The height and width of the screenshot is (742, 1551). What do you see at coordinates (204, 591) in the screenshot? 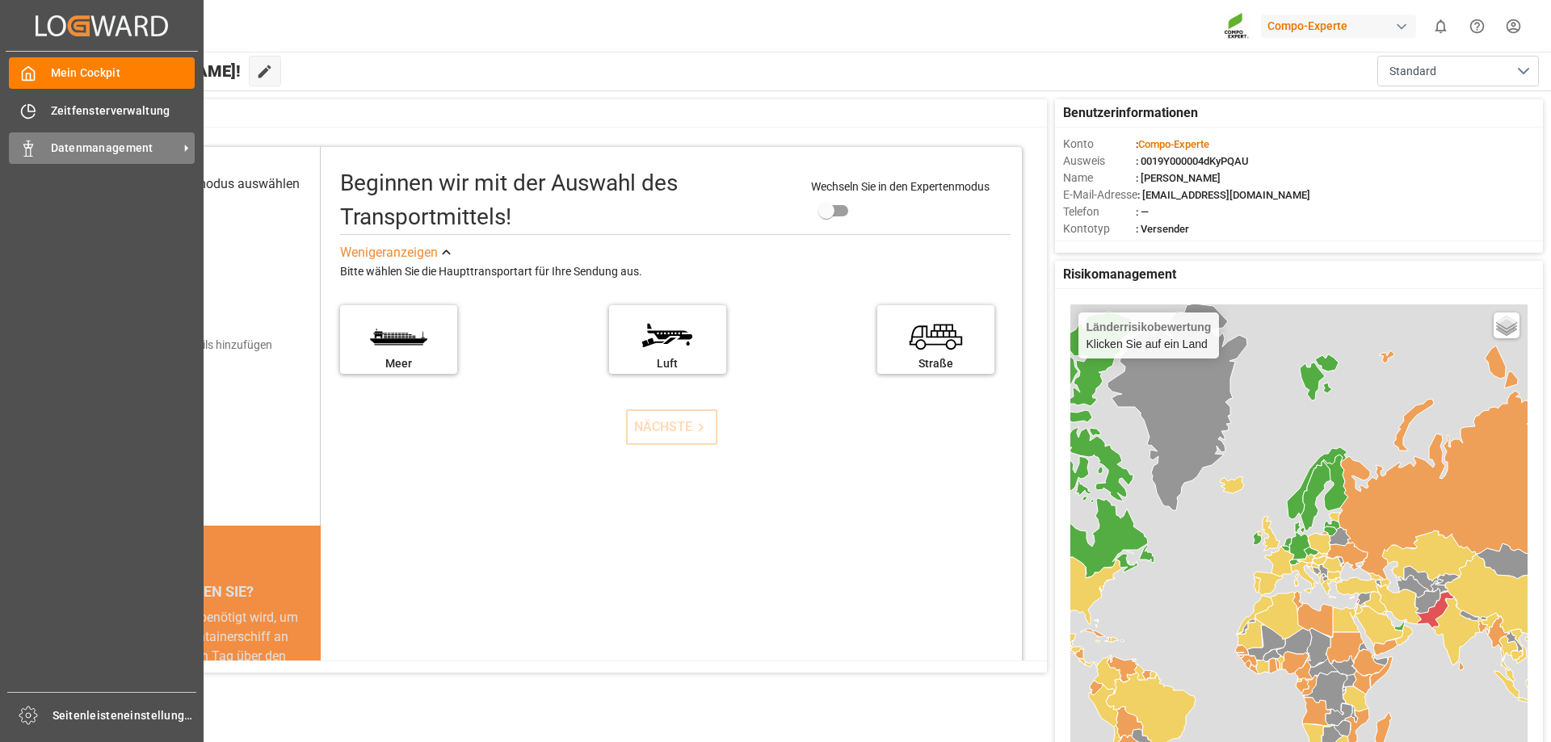
I see `font: WUSSTEN SIE?` at bounding box center [204, 591].